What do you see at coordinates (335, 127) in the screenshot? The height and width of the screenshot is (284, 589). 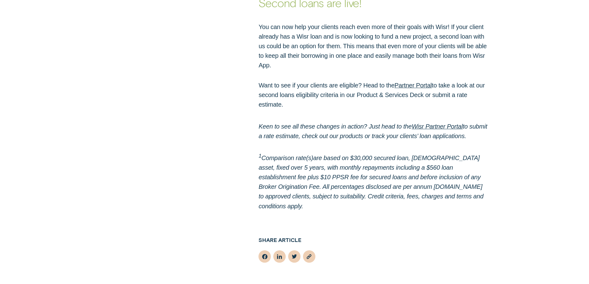 I see `em: Keen to see all these changes in action? Just head to the` at bounding box center [335, 127].